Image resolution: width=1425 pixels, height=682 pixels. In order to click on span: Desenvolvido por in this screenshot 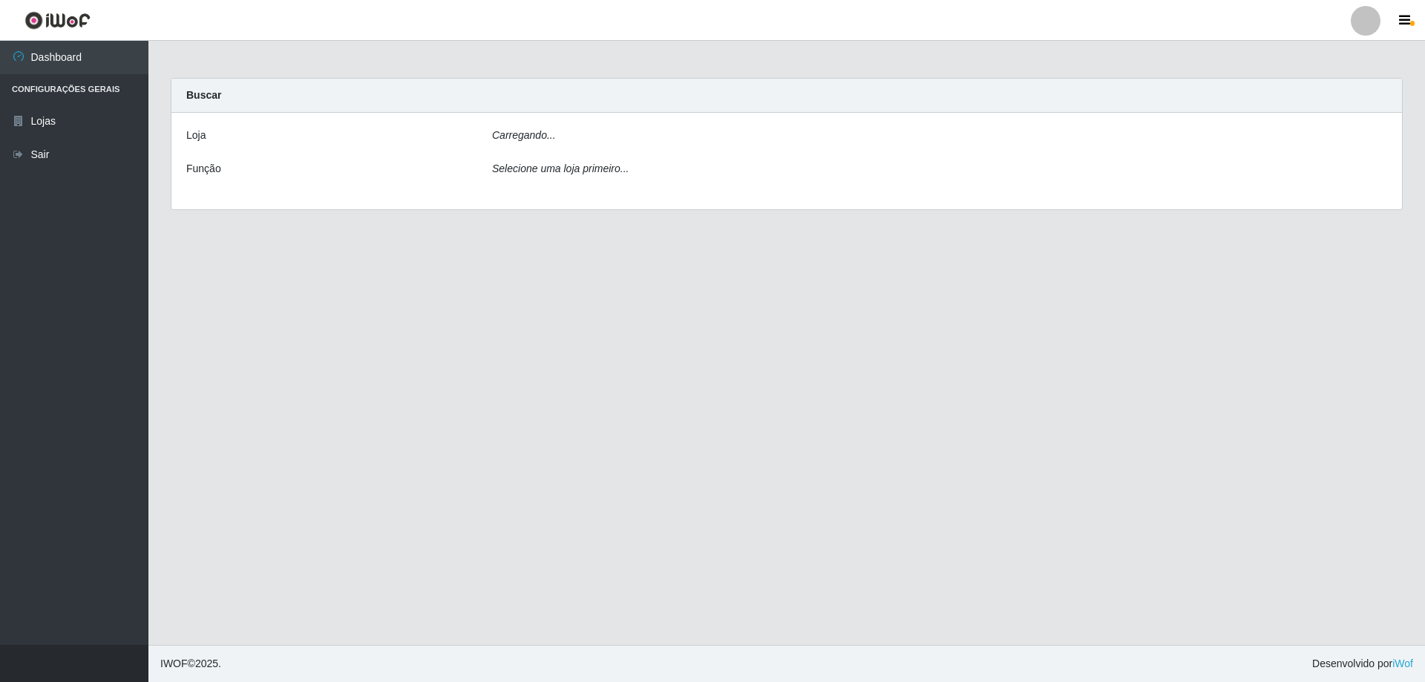, I will do `click(1363, 664)`.